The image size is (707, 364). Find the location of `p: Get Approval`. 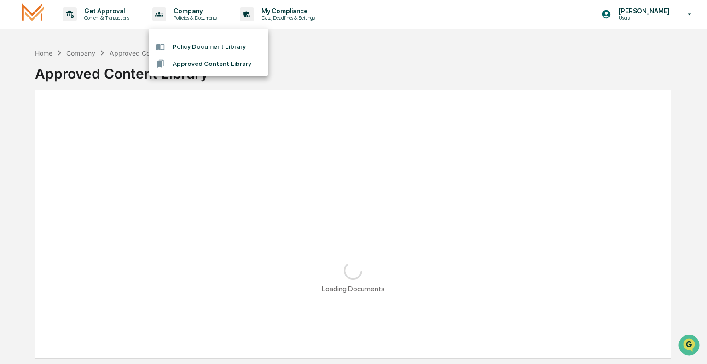

p: Get Approval is located at coordinates (105, 11).